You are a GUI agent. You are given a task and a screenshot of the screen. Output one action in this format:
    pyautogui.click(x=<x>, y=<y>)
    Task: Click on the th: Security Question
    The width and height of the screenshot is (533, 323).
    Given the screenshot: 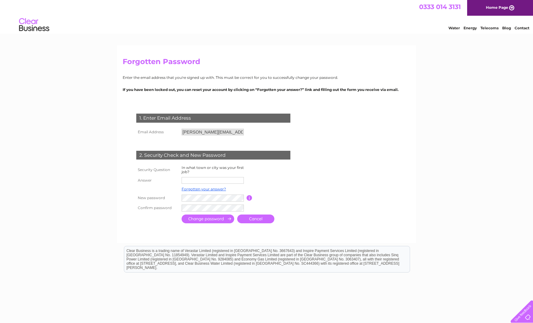 What is the action you would take?
    pyautogui.click(x=157, y=170)
    